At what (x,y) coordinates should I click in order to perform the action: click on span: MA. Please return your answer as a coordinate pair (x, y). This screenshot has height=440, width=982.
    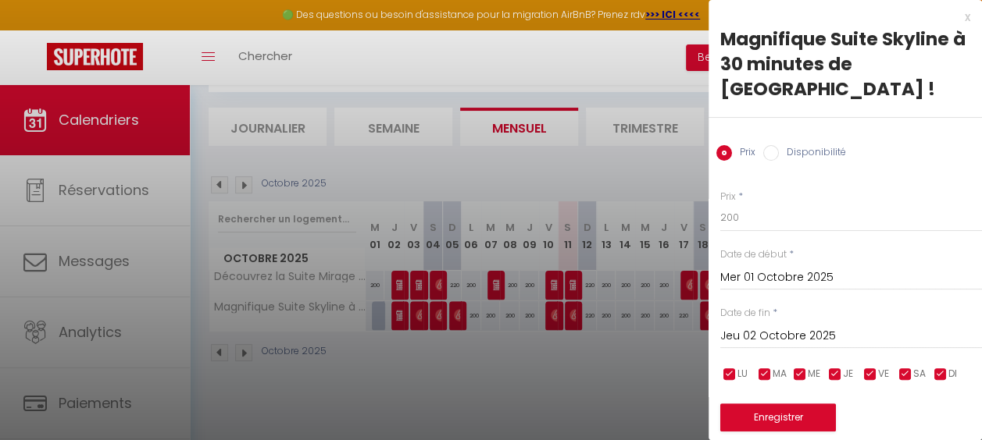
    Looking at the image, I should click on (779, 374).